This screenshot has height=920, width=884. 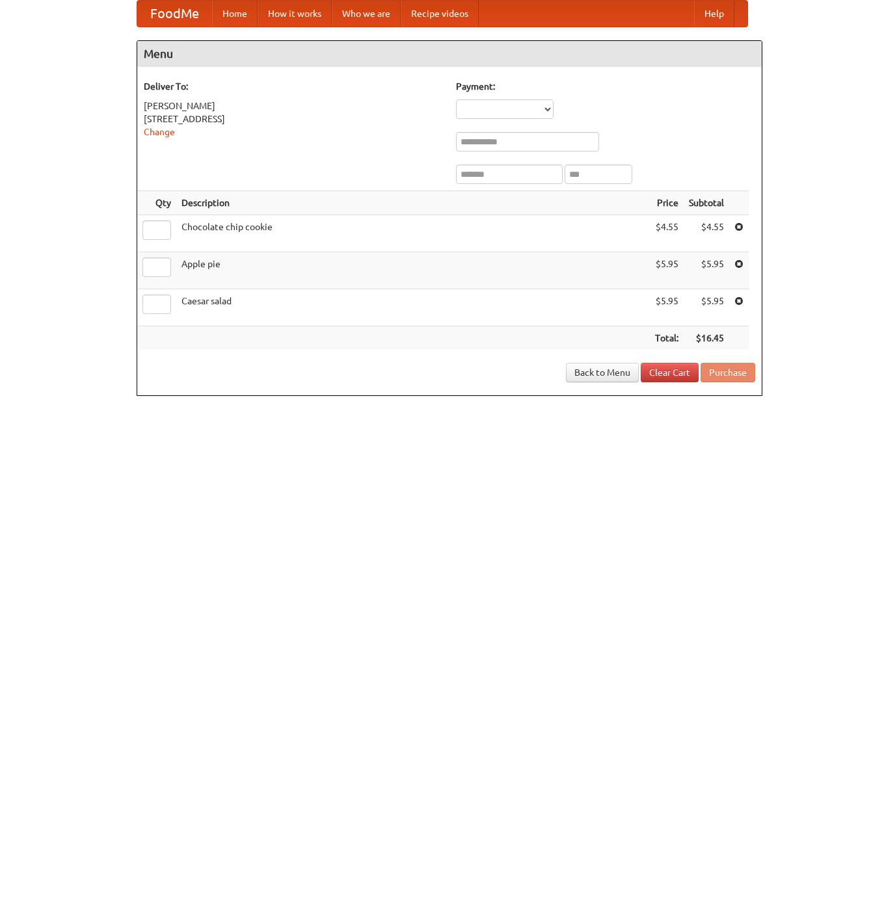 I want to click on a: FoodMe, so click(x=174, y=14).